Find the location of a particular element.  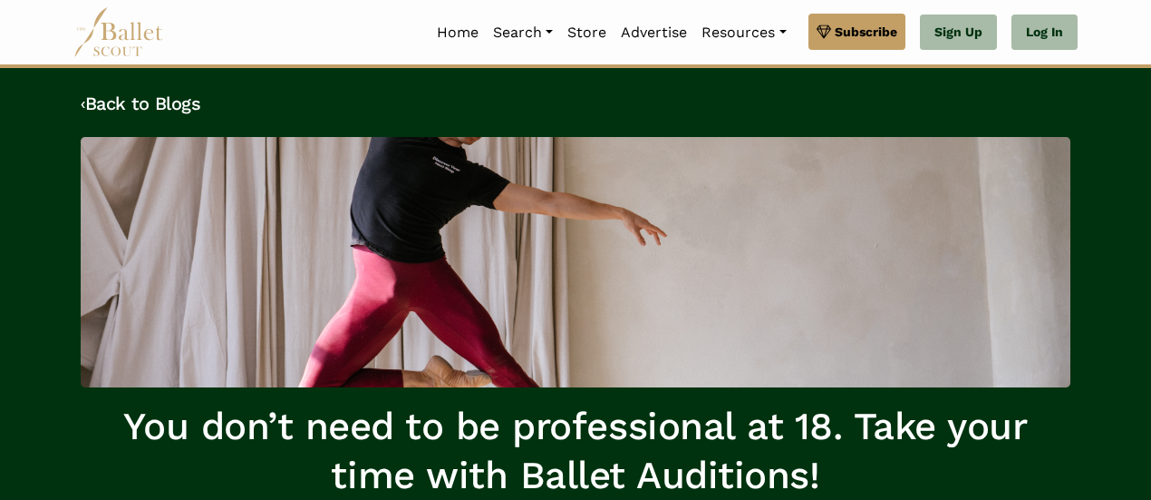

span: Subscribe is located at coordinates (866, 32).